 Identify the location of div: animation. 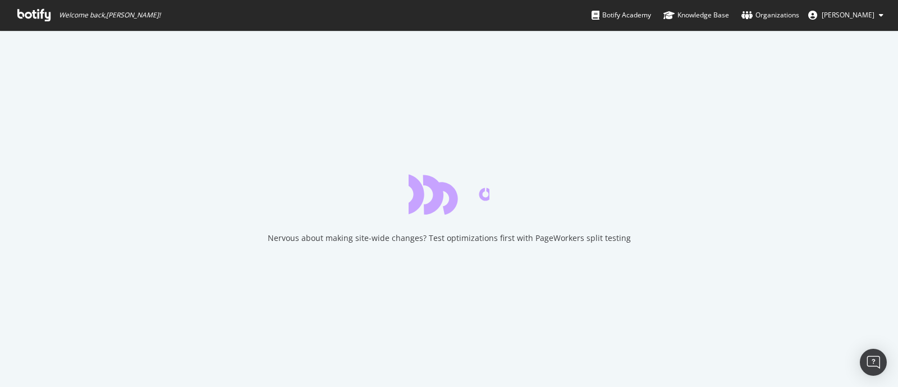
(449, 194).